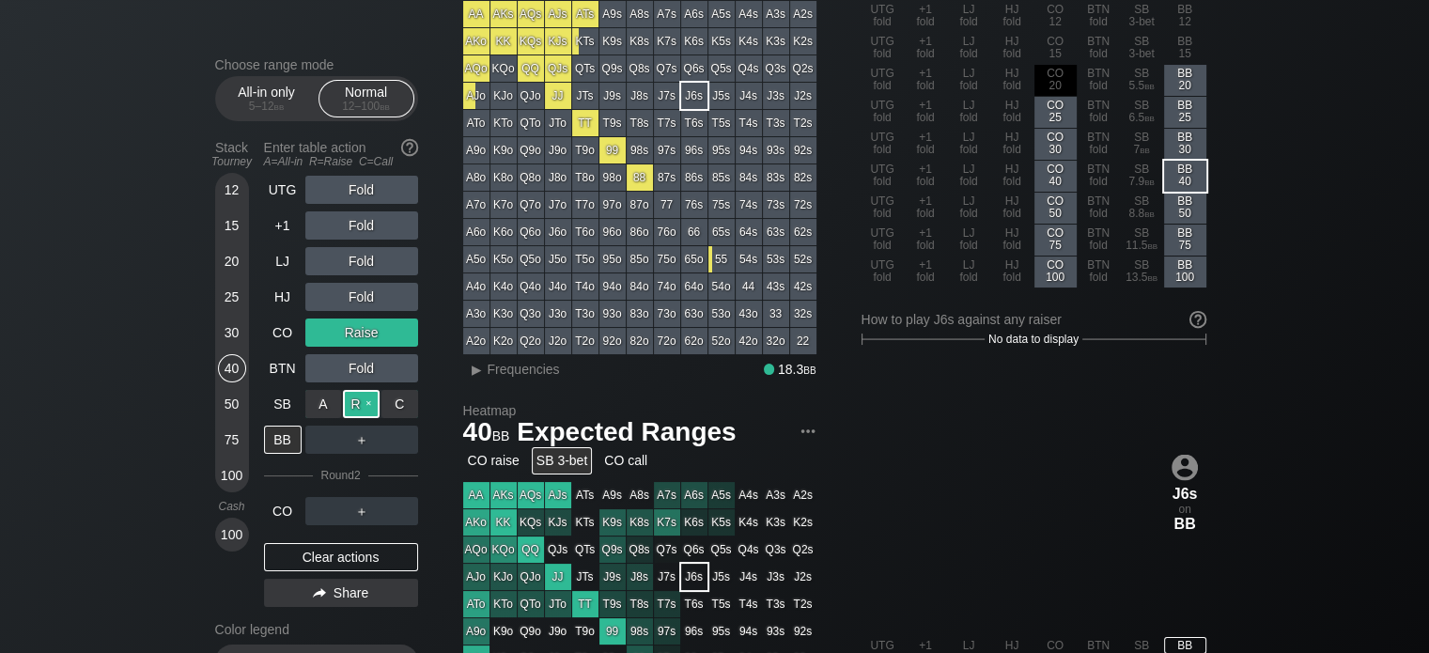 The width and height of the screenshot is (1429, 653). I want to click on div: CO 50, so click(1055, 208).